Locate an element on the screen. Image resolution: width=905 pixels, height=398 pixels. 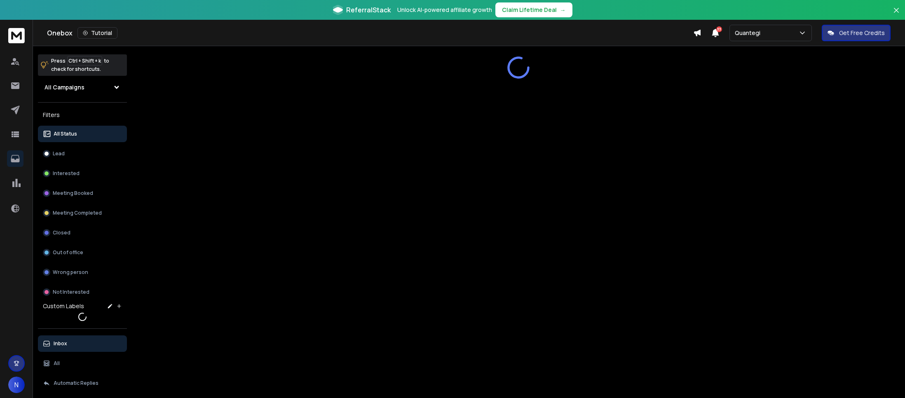
p: Out of office is located at coordinates (68, 253).